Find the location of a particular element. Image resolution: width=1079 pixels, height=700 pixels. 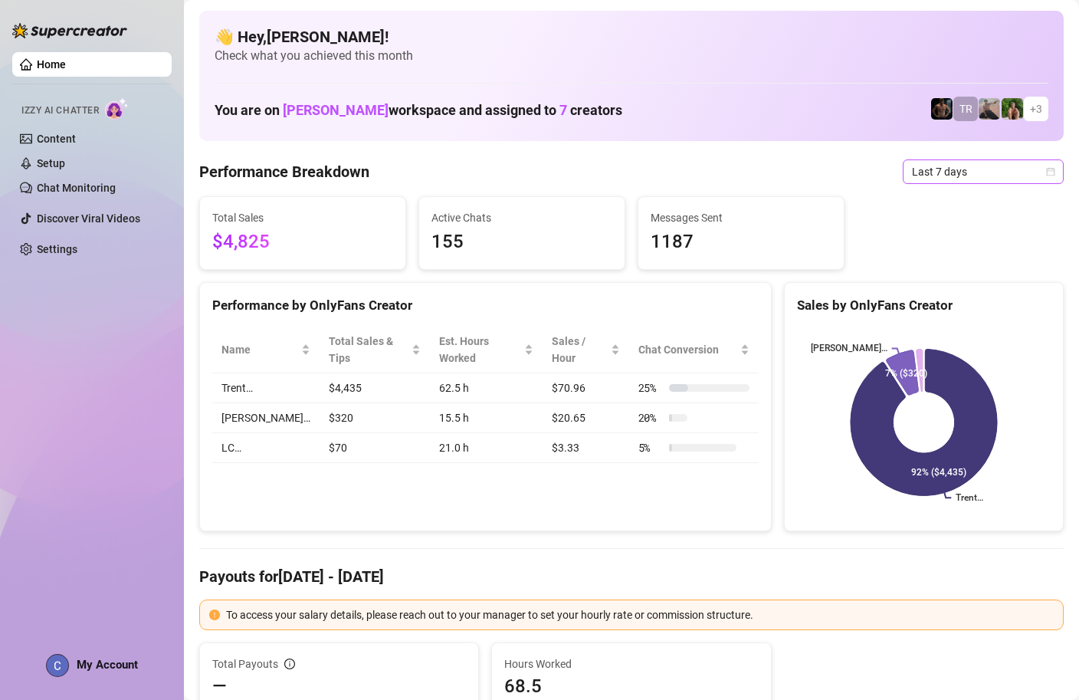

span: calendar is located at coordinates (1051, 172).